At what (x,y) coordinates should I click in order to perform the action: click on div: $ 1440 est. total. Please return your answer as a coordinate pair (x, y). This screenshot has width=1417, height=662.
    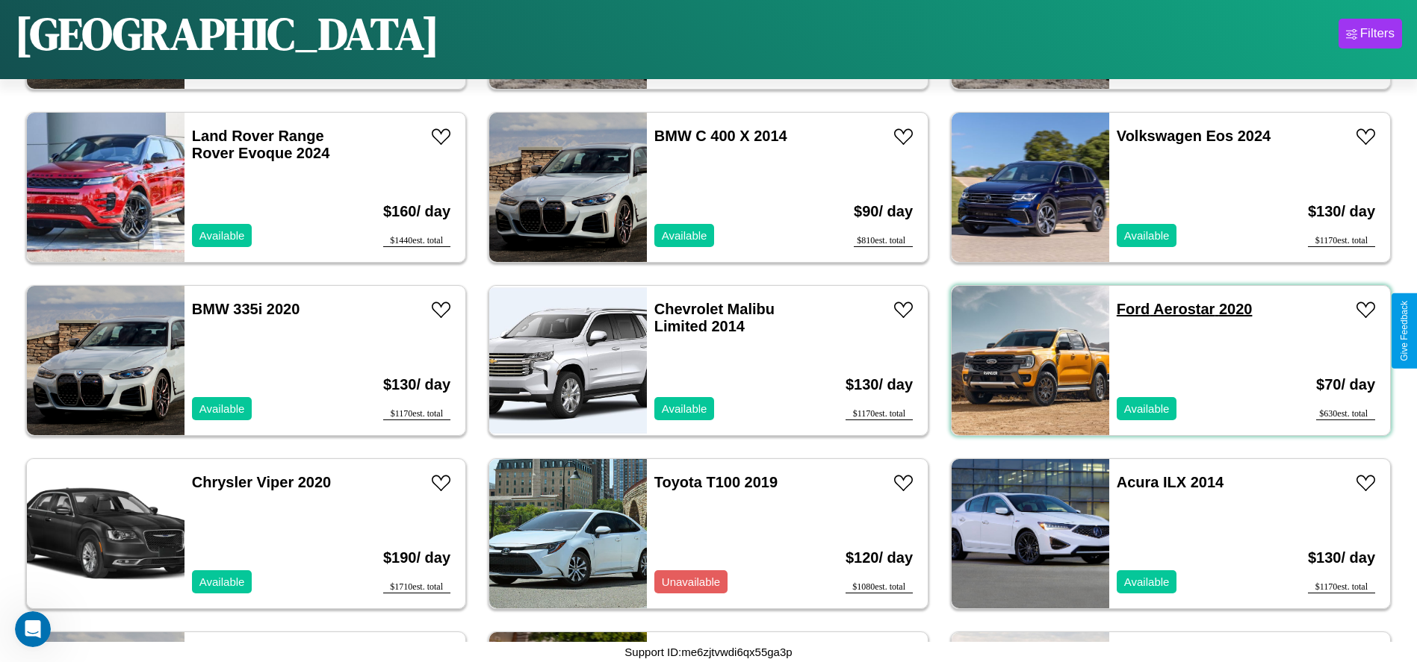
    Looking at the image, I should click on (417, 241).